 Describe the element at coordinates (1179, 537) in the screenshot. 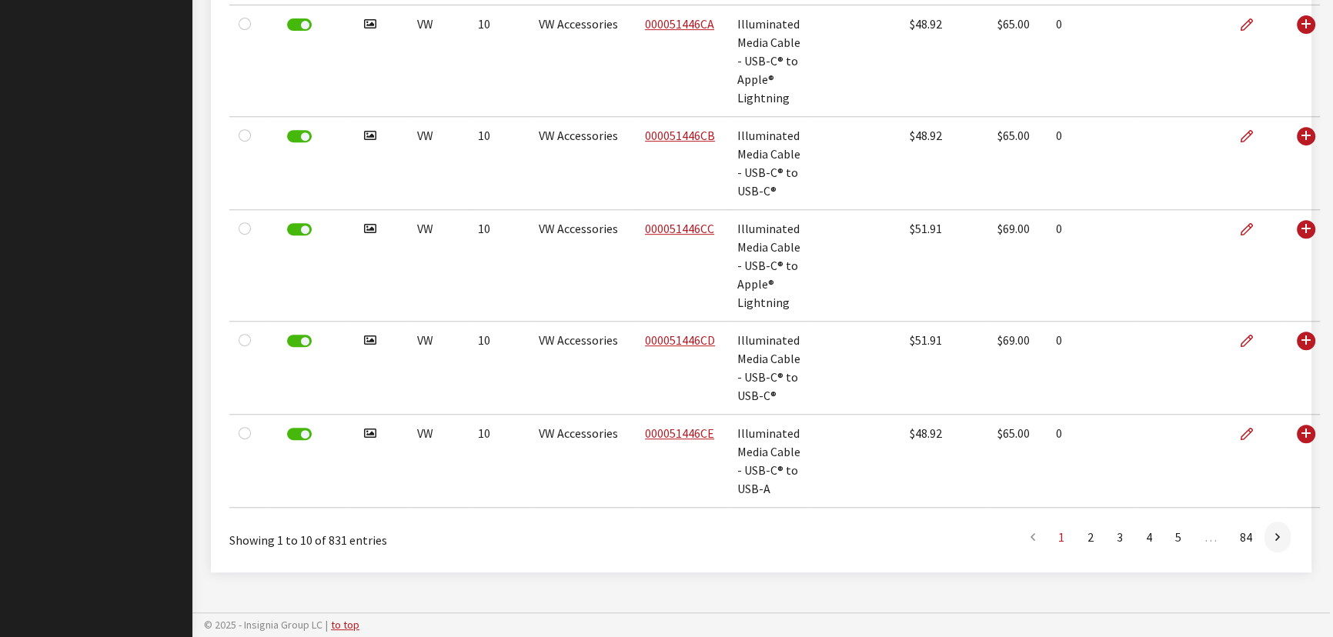

I see `a: 5` at that location.